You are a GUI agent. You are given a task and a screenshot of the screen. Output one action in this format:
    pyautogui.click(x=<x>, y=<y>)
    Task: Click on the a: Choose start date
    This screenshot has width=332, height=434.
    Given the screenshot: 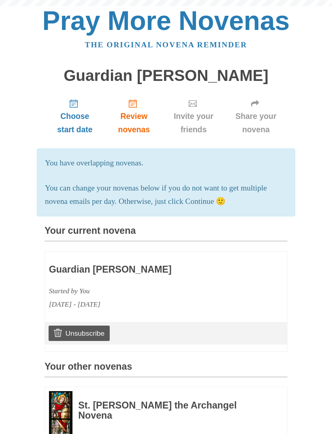 What is the action you would take?
    pyautogui.click(x=75, y=116)
    